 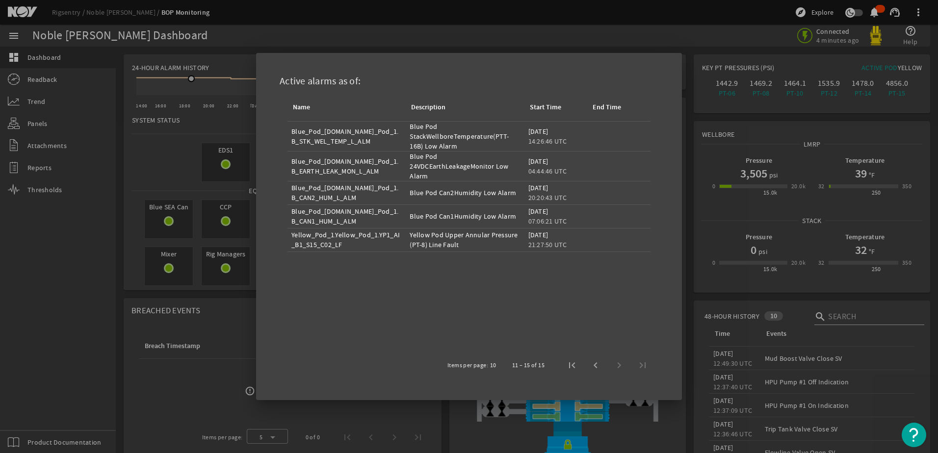 What do you see at coordinates (547, 221) in the screenshot?
I see `legacy-datetime-component: 07:06:21 UTC` at bounding box center [547, 221].